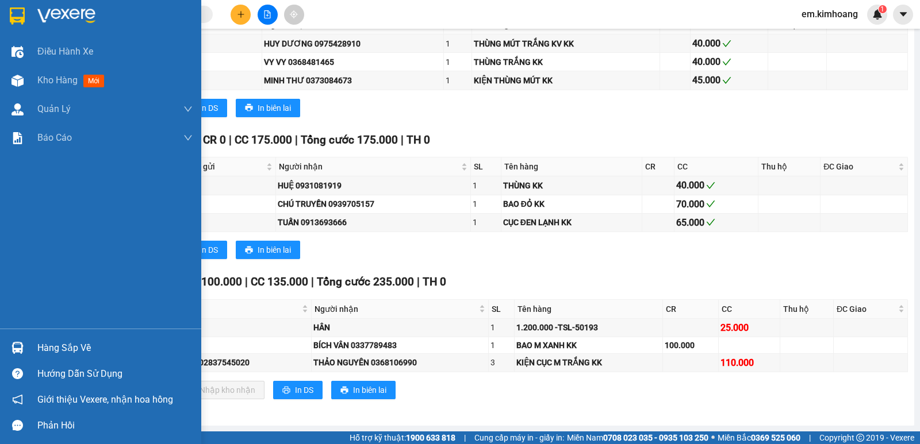  I want to click on span: 1, so click(882, 9).